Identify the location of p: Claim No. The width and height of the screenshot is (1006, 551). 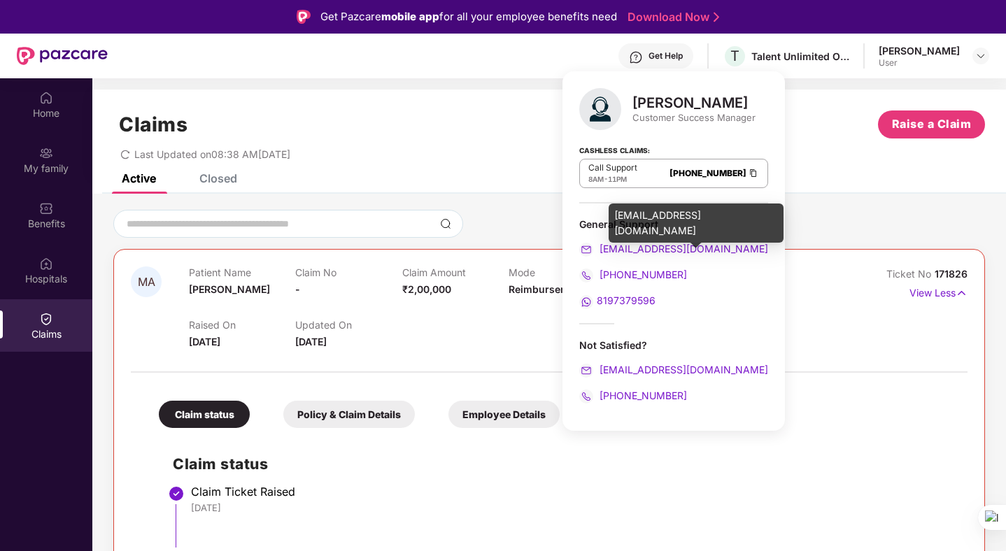
(348, 272).